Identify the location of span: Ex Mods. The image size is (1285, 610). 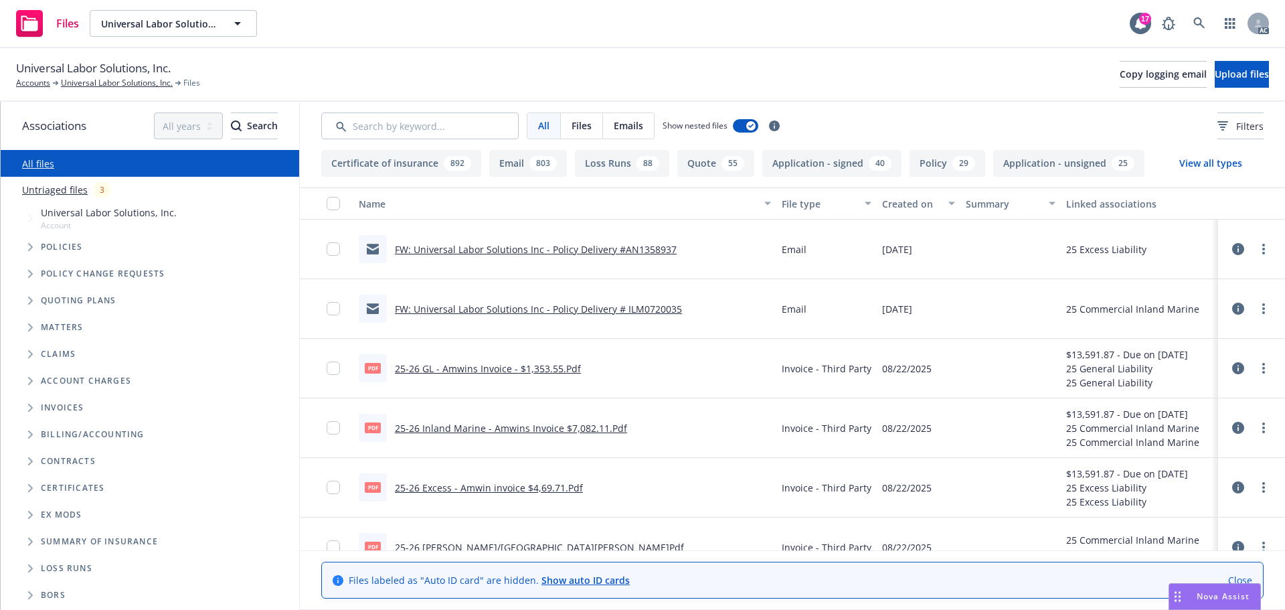
(61, 515).